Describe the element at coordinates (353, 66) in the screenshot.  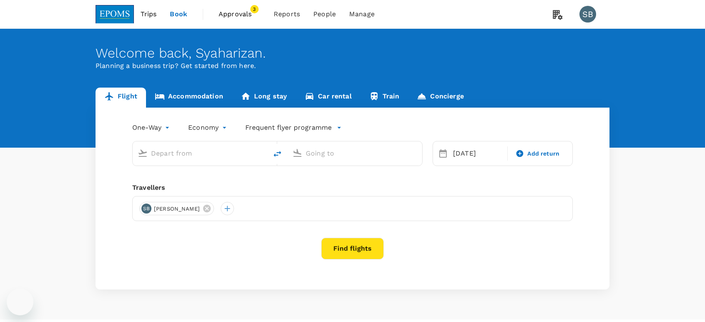
I see `p: Planning a business trip? Get started from here.` at that location.